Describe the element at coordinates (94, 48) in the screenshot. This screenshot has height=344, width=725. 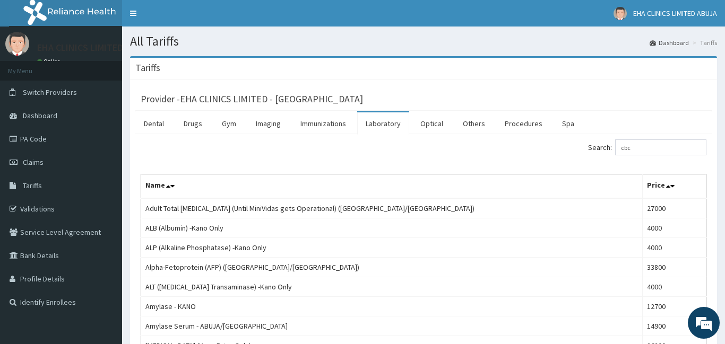
I see `p: EHA CLINICS LIMITED ABUJA` at that location.